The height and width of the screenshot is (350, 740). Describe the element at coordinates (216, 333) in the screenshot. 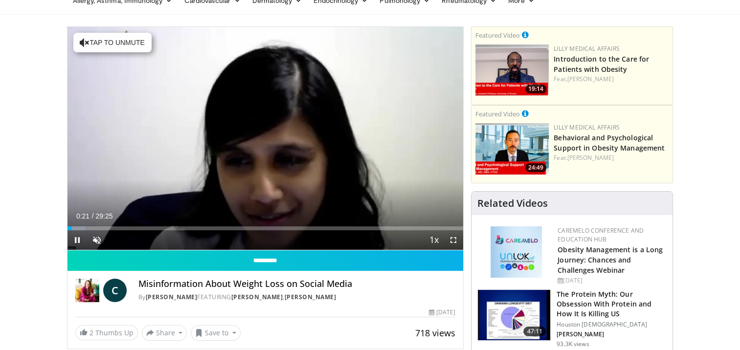

I see `button: Save to` at that location.